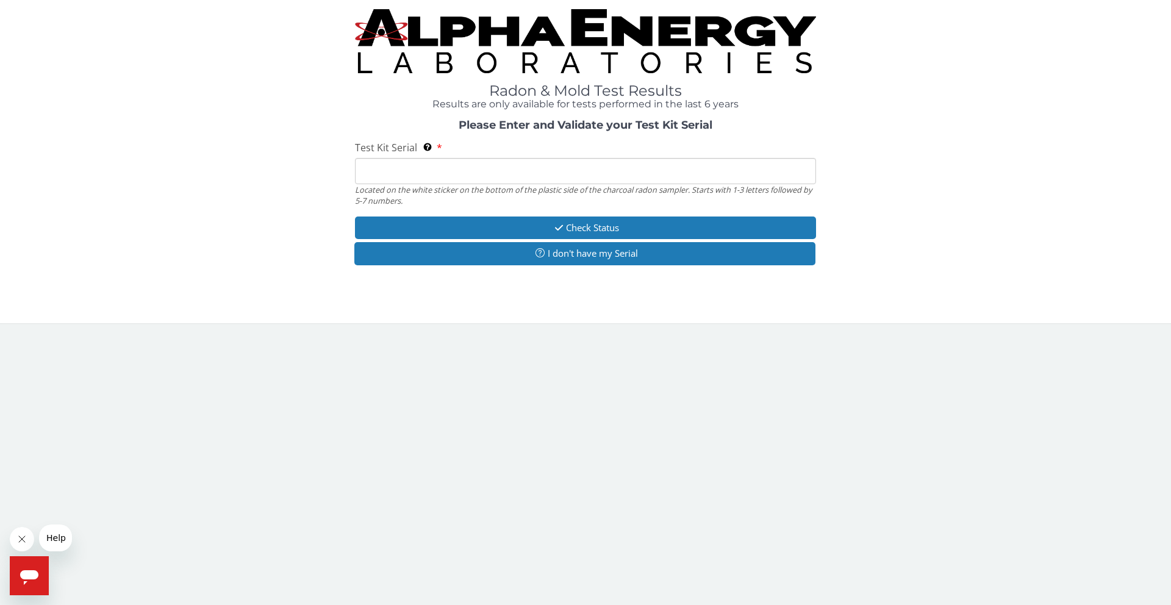 This screenshot has width=1171, height=605. Describe the element at coordinates (586, 41) in the screenshot. I see `img: TightCrop.jpg` at that location.